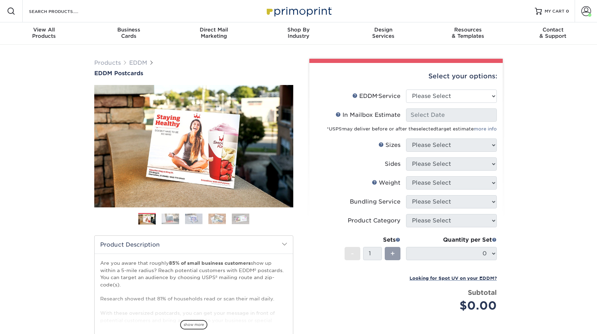  What do you see at coordinates (44, 30) in the screenshot?
I see `span: View All` at bounding box center [44, 30].